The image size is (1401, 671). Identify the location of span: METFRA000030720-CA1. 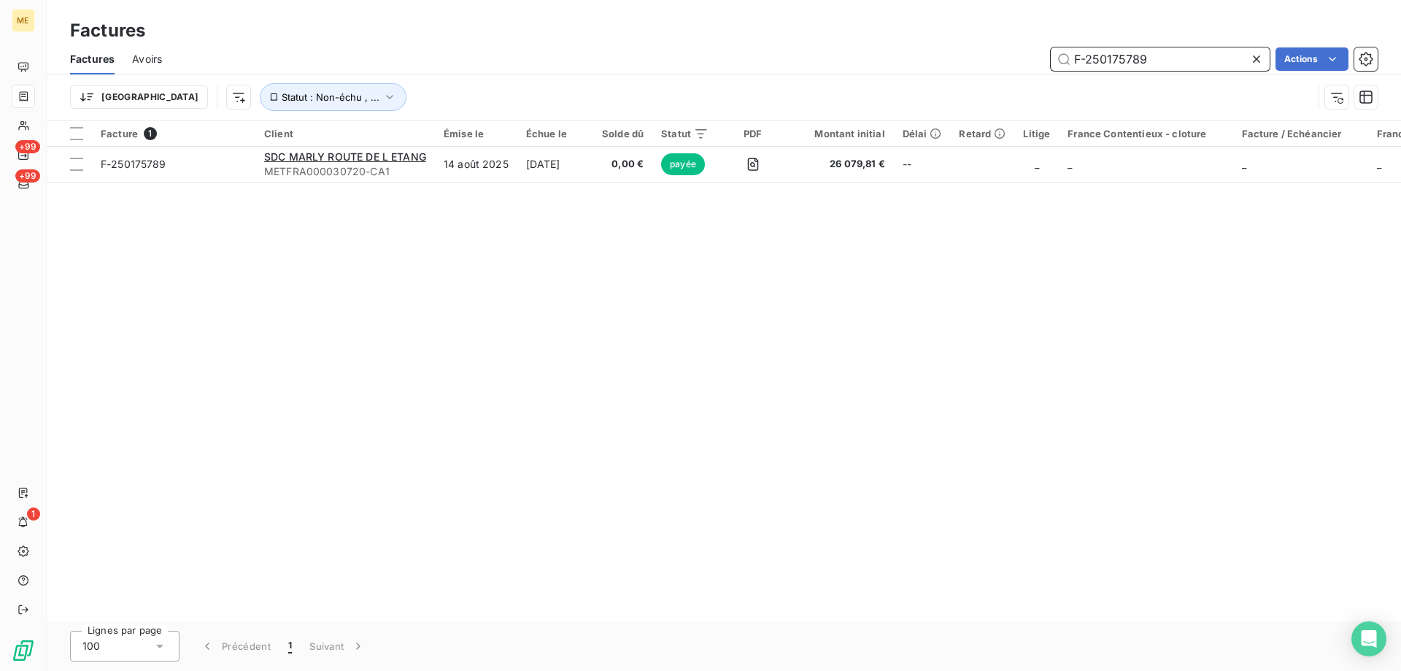
(345, 171).